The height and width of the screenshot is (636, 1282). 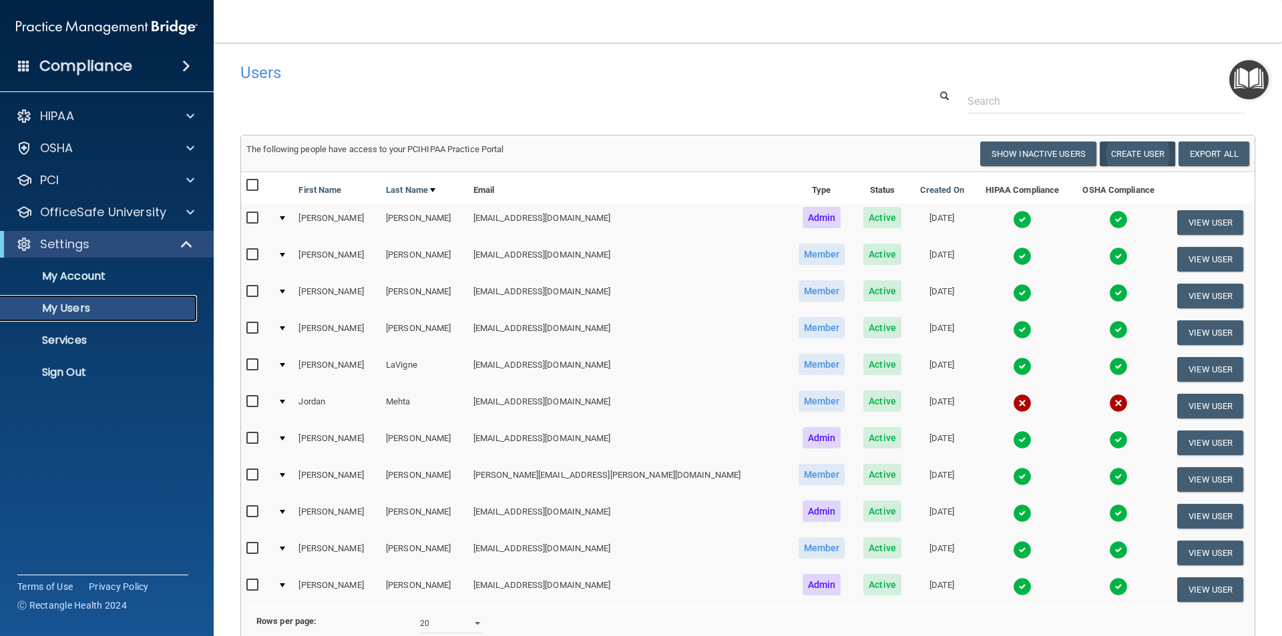 What do you see at coordinates (107, 27) in the screenshot?
I see `img: PMB logo` at bounding box center [107, 27].